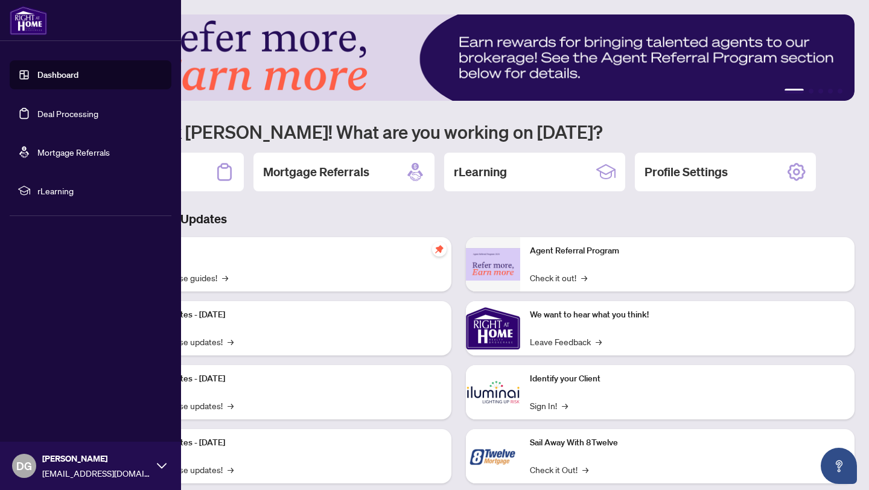 Image resolution: width=869 pixels, height=490 pixels. Describe the element at coordinates (795, 91) in the screenshot. I see `button: 1` at that location.